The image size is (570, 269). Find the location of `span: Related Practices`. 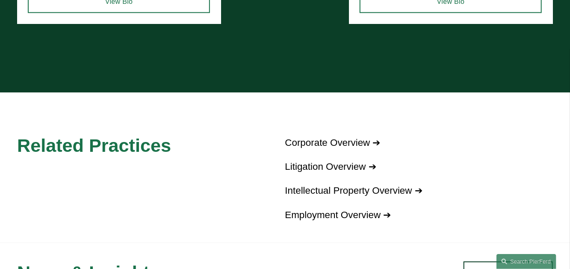

span: Related Practices is located at coordinates (94, 146).